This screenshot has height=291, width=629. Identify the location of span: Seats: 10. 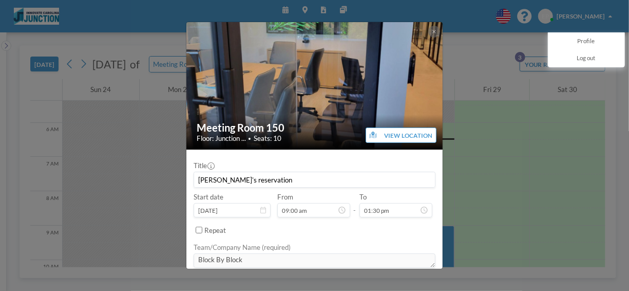
(268, 138).